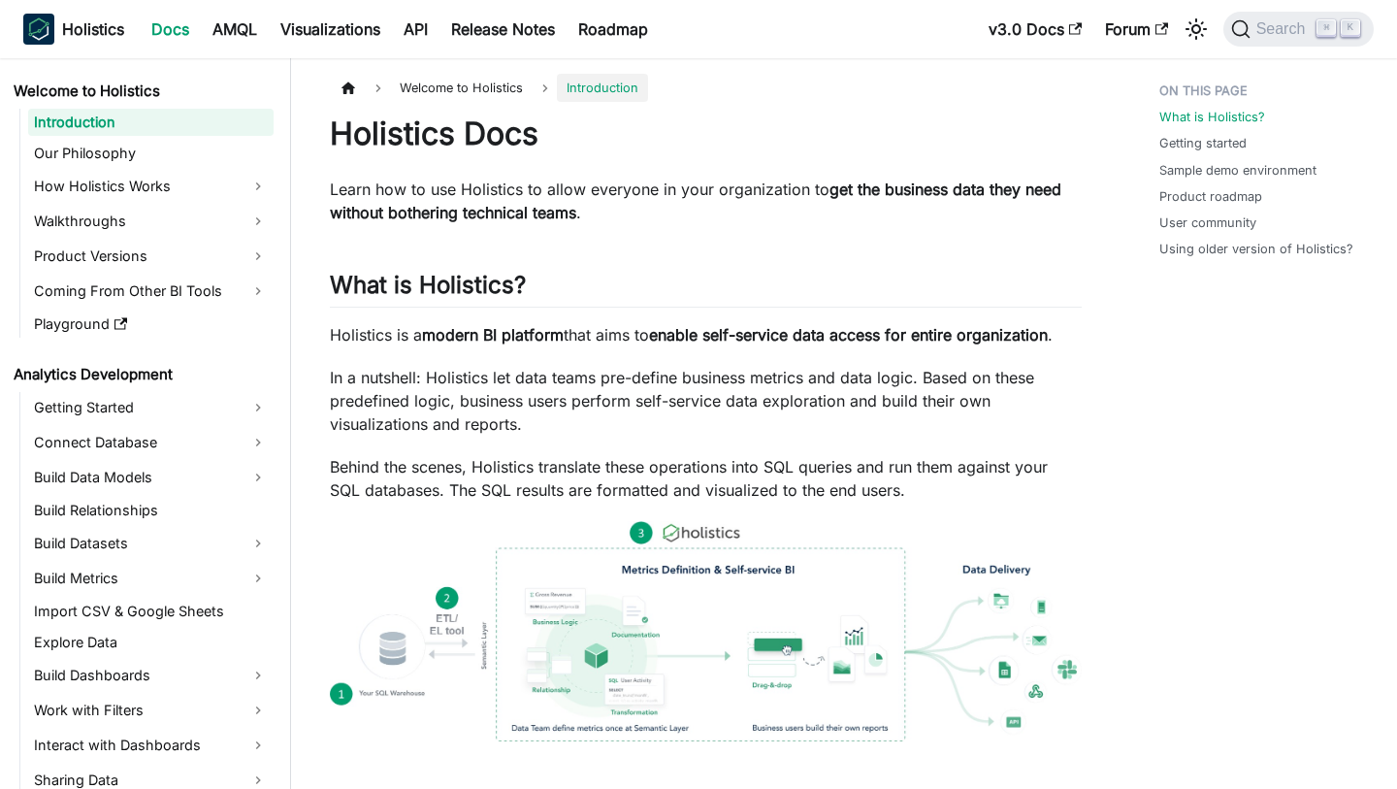 This screenshot has height=789, width=1397. What do you see at coordinates (1298, 29) in the screenshot?
I see `button: Search (Command+K)` at bounding box center [1298, 29].